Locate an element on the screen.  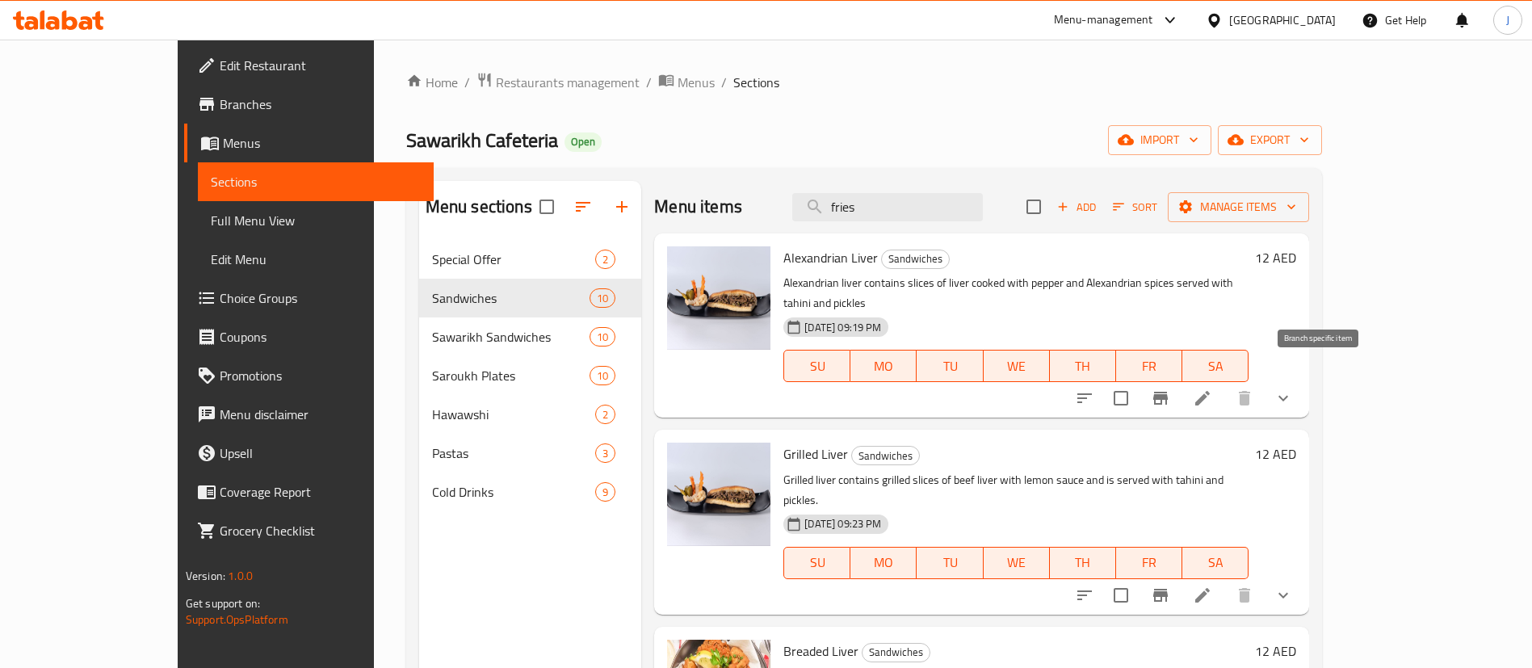
span: 1.0.0 is located at coordinates (240, 576).